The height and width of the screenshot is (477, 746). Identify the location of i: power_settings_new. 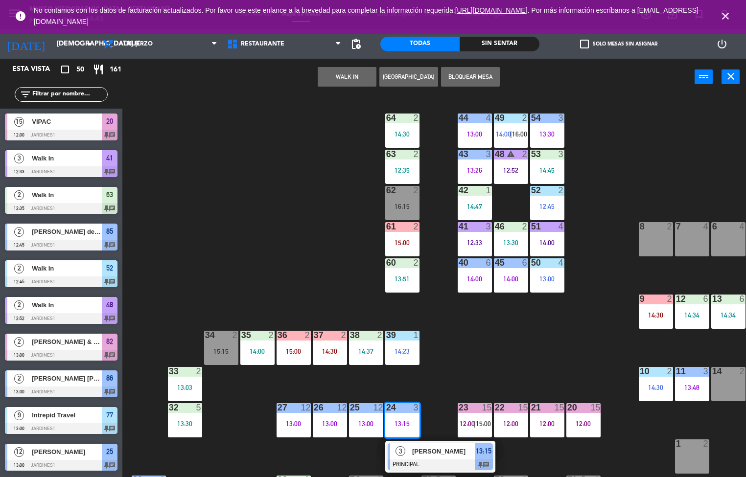
(722, 44).